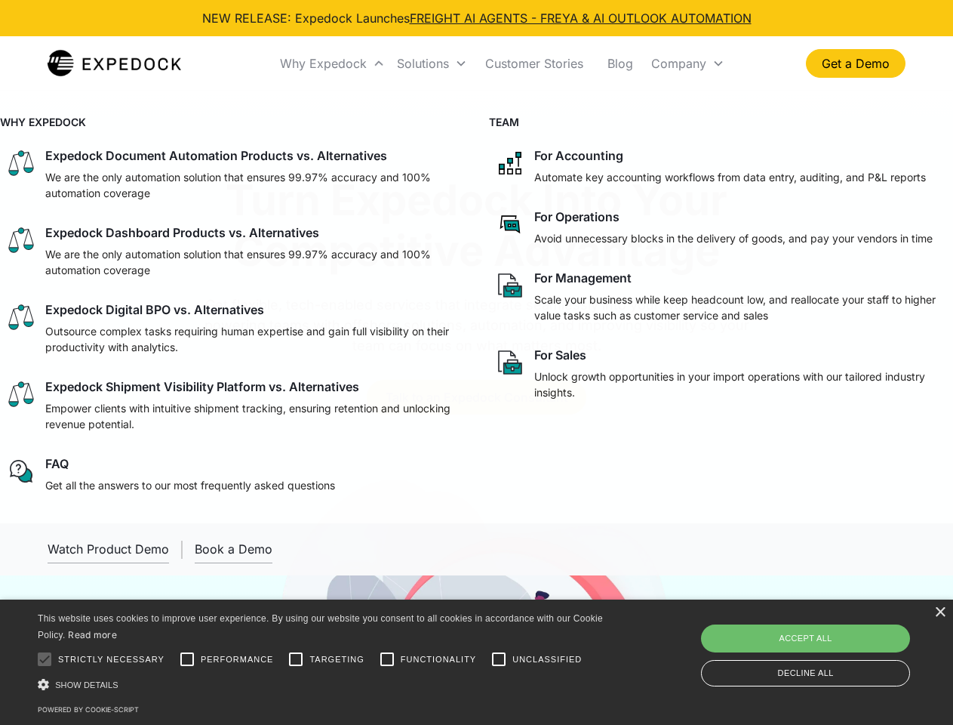 This screenshot has width=953, height=725. I want to click on div: Expedock Shipment Visibility Platform vs. Alternatives, so click(202, 386).